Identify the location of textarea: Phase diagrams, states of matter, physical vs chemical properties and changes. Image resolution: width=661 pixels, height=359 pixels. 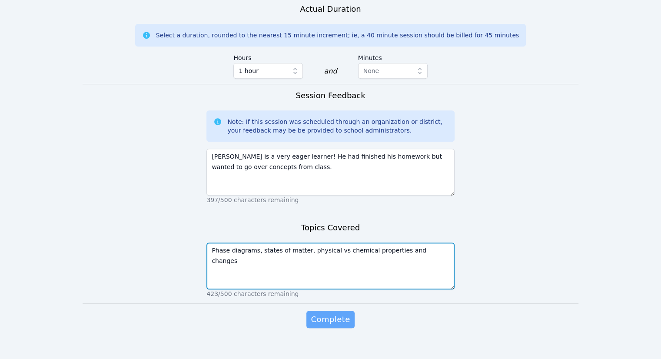
(330, 266).